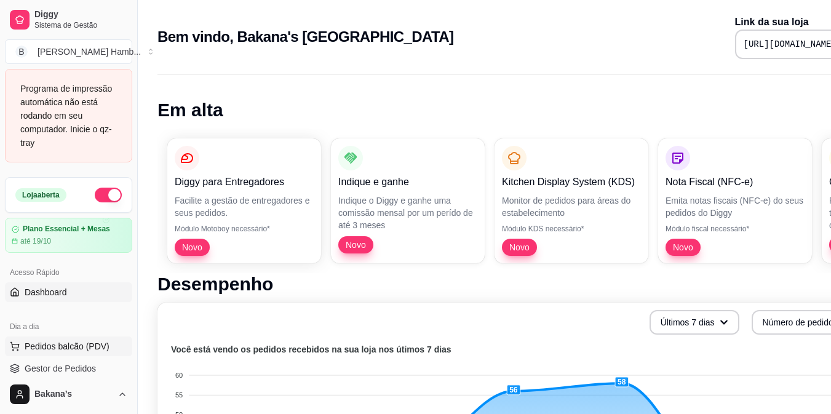 The image size is (831, 414). Describe the element at coordinates (735, 229) in the screenshot. I see `p: Módulo fiscal necessário*` at that location.